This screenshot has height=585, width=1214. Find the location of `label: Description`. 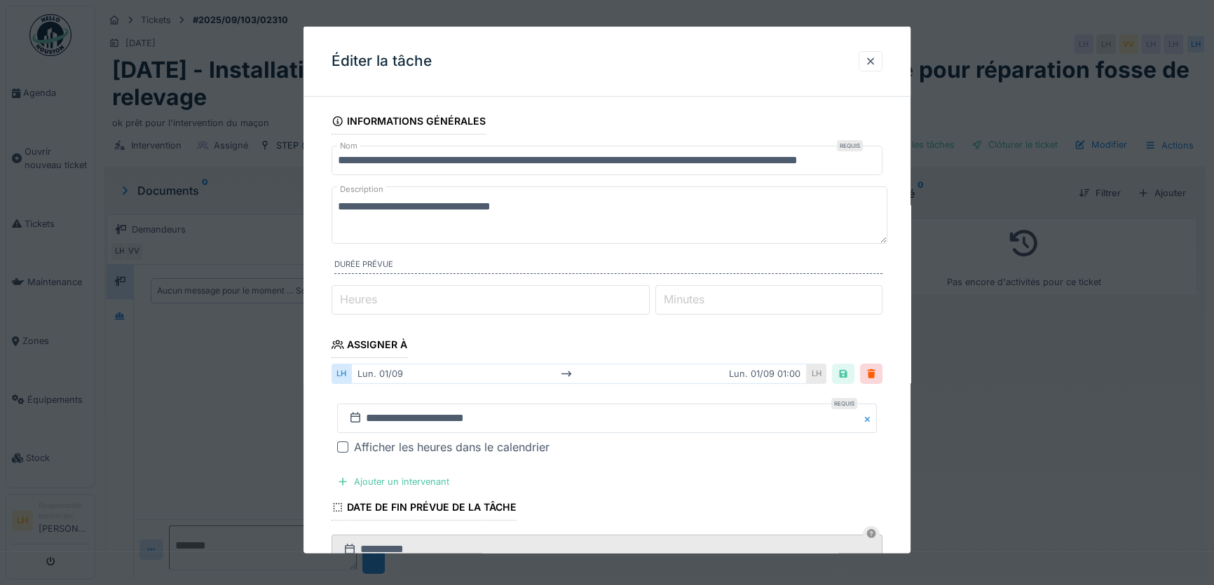

label: Description is located at coordinates (362, 189).